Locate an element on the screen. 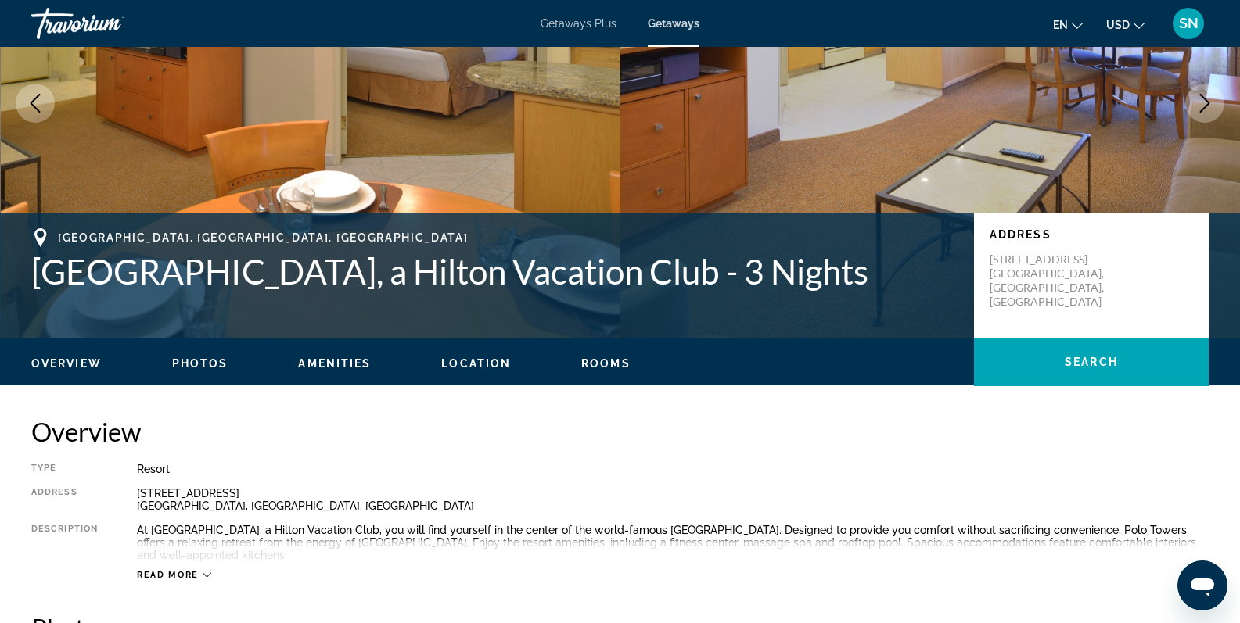 The image size is (1240, 623). button: Previous image is located at coordinates (35, 103).